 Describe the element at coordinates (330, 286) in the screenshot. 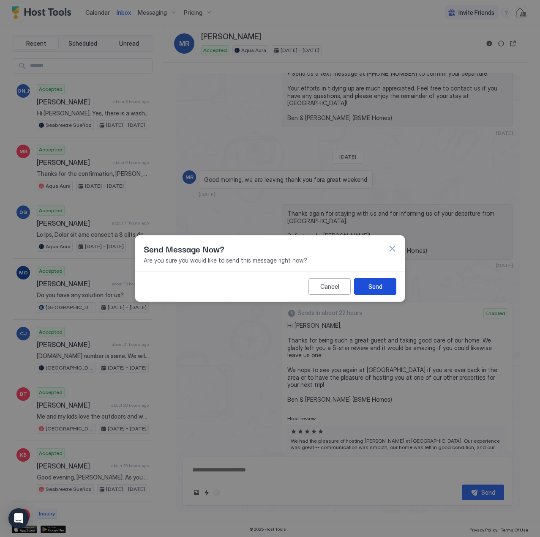

I see `button: Cancel` at that location.